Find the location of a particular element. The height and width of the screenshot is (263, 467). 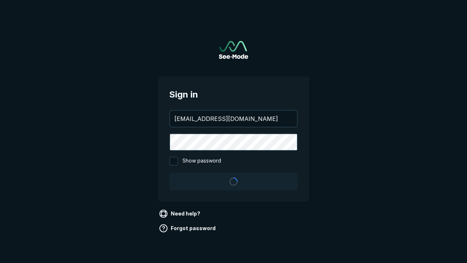

a: Go to sign in is located at coordinates (233, 50).